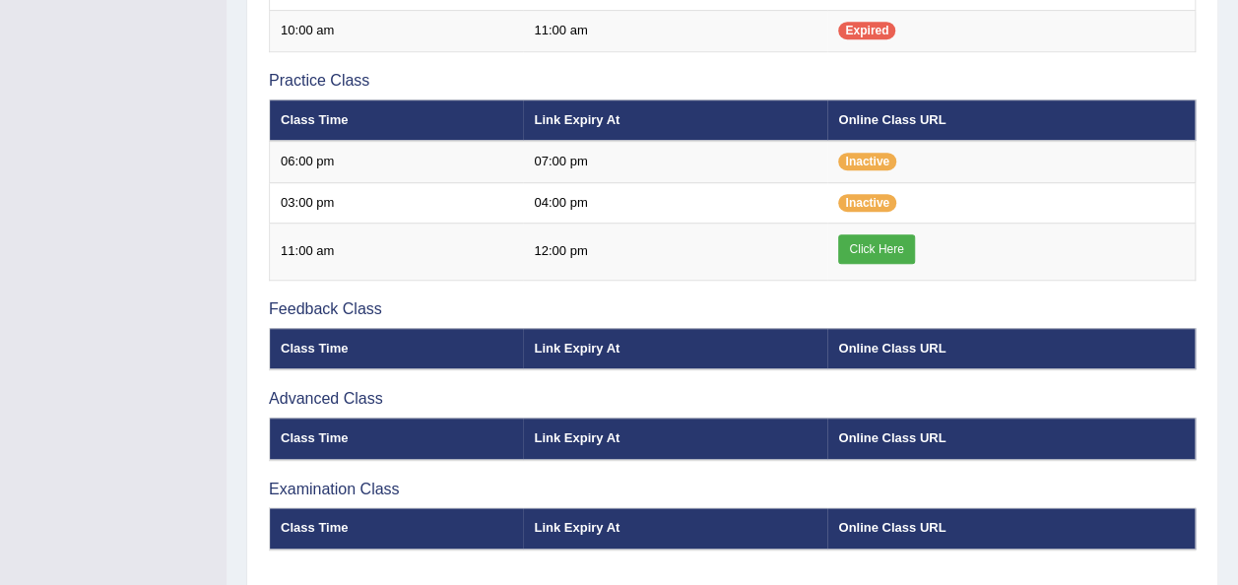 The height and width of the screenshot is (585, 1238). Describe the element at coordinates (732, 399) in the screenshot. I see `h3: Advanced Class` at that location.